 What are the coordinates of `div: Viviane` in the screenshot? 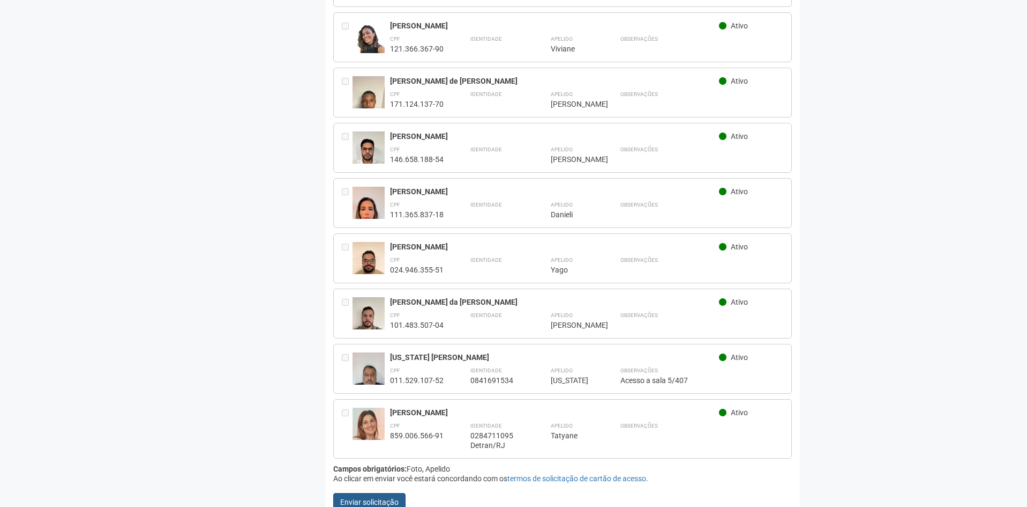 It's located at (572, 49).